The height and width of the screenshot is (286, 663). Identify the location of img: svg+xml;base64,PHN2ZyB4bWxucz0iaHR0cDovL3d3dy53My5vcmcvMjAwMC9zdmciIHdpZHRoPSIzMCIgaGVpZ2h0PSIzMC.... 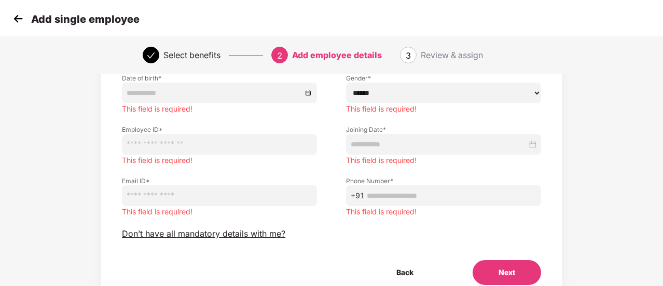
(18, 19).